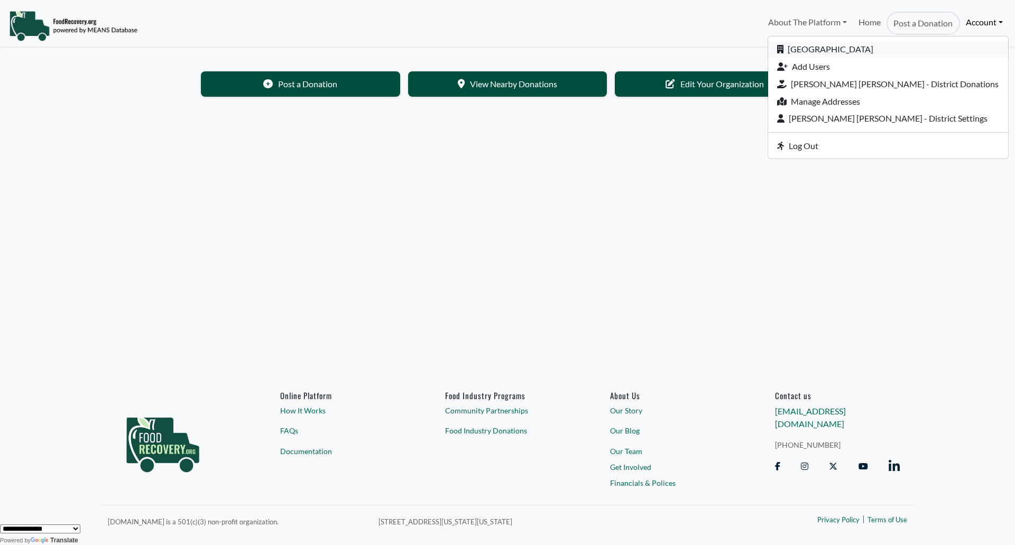  Describe the element at coordinates (507, 410) in the screenshot. I see `a: Community Partnerships` at that location.